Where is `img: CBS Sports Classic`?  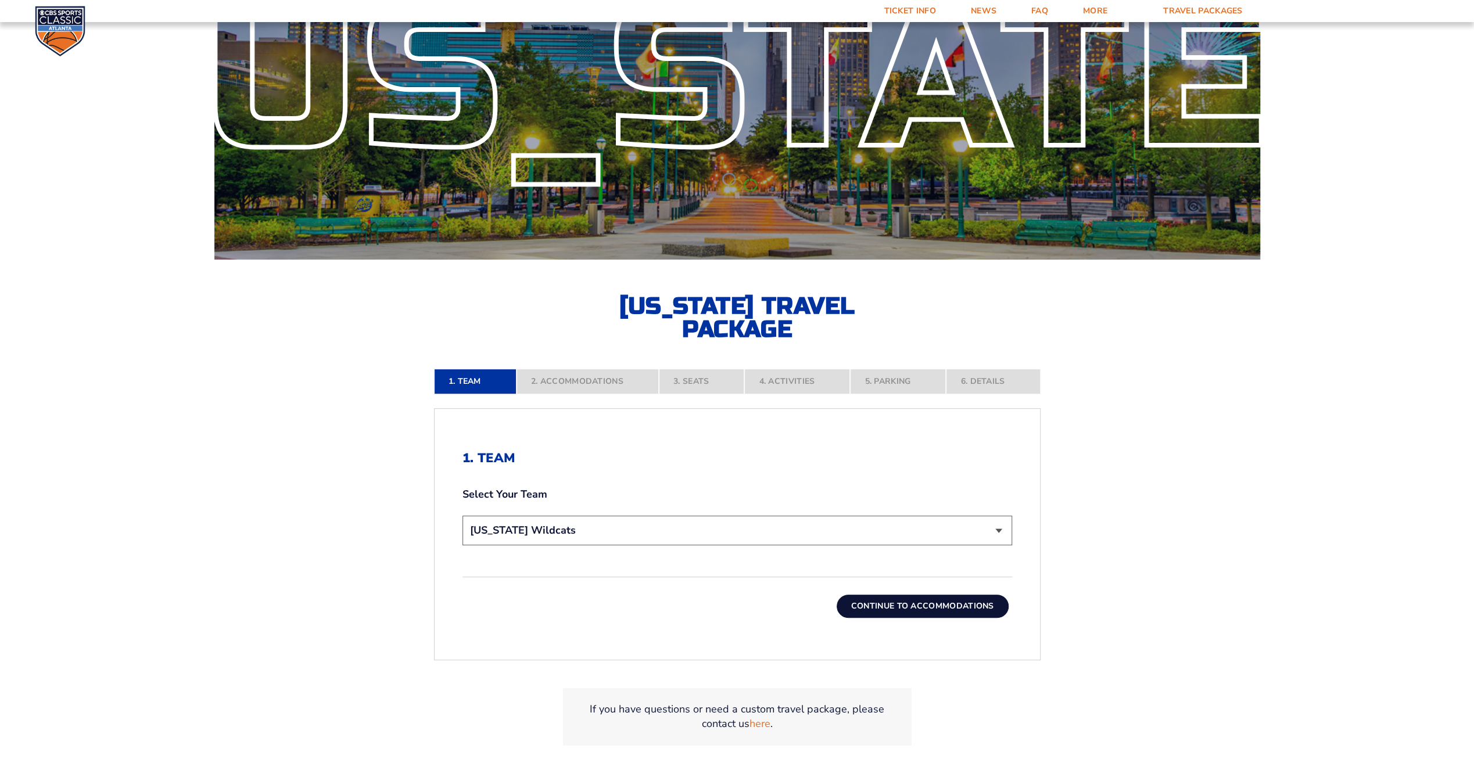 img: CBS Sports Classic is located at coordinates (60, 31).